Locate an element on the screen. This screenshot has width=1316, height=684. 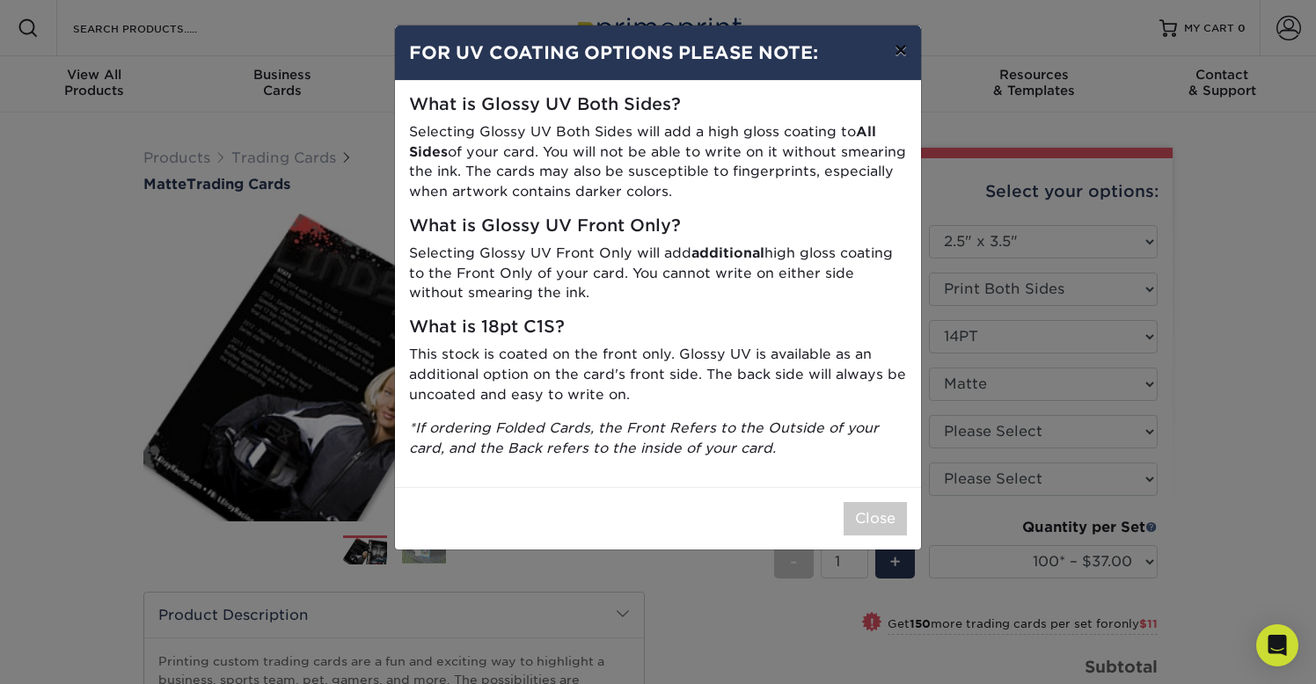
h4: FOR UV COATING OPTIONS PLEASE NOTE: is located at coordinates (658, 53).